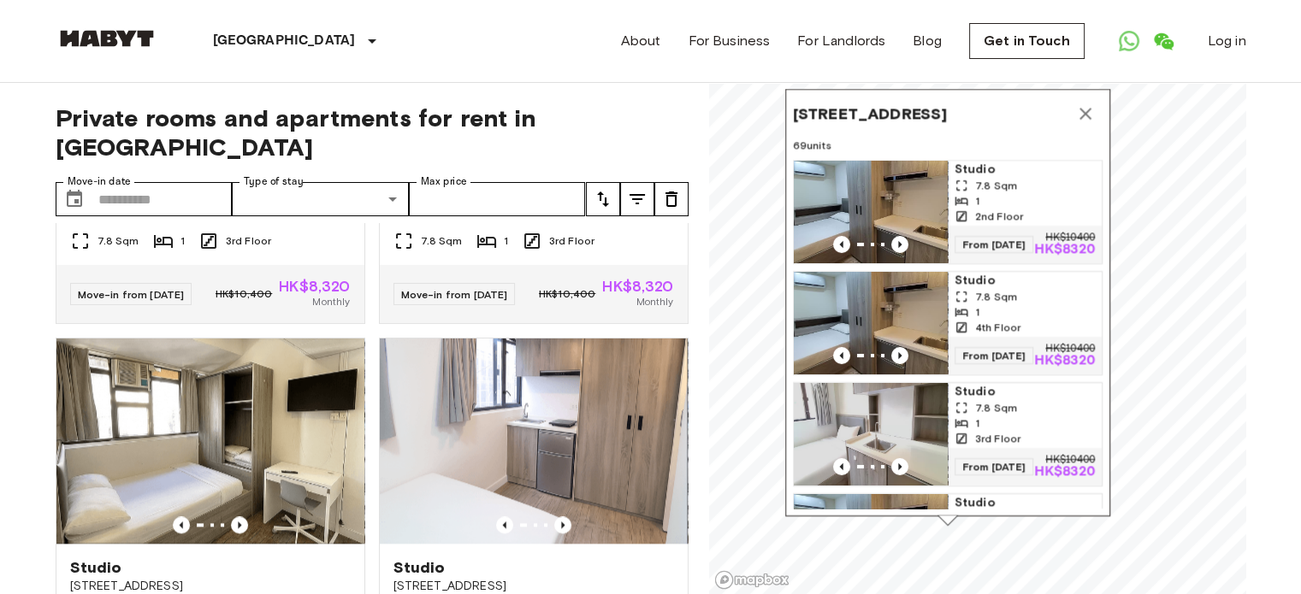  Describe the element at coordinates (274, 181) in the screenshot. I see `label: Type of stay` at that location.